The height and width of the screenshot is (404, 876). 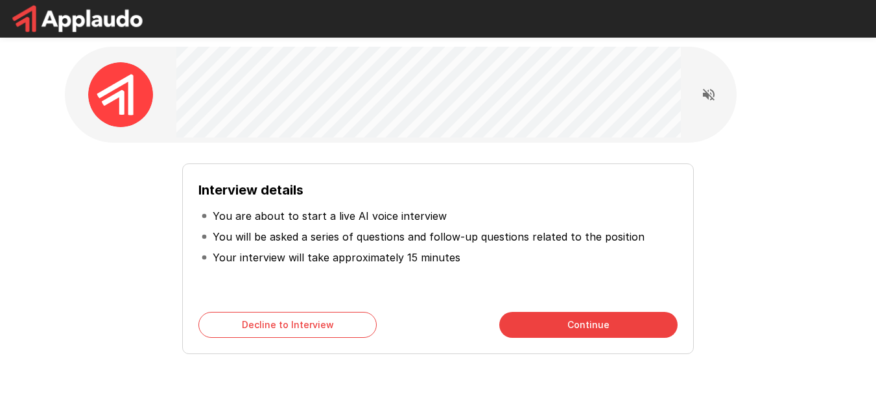 What do you see at coordinates (588, 325) in the screenshot?
I see `button: Continue` at bounding box center [588, 325].